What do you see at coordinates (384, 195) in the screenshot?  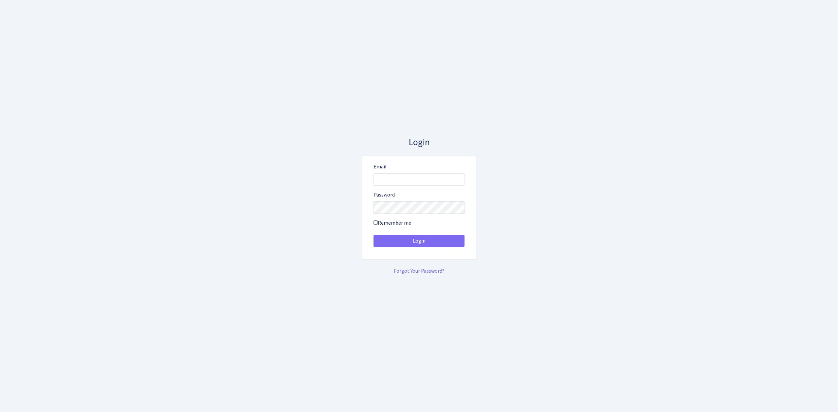 I see `label: Password` at bounding box center [384, 195].